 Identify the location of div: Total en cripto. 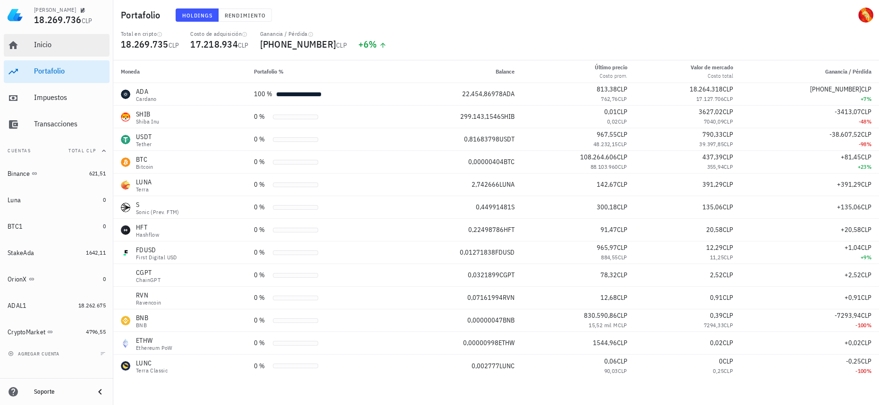
(150, 34).